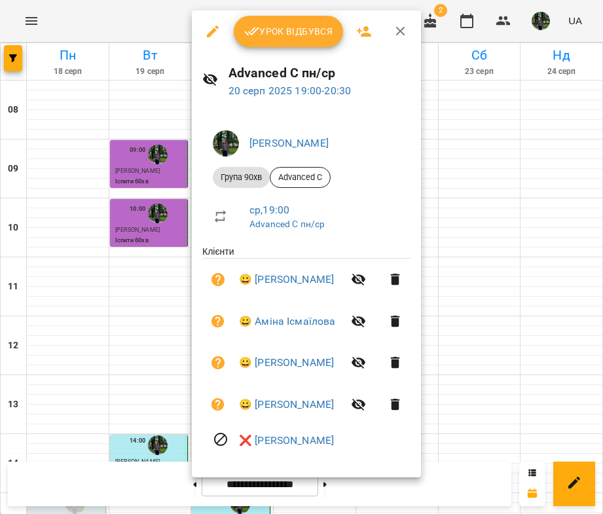  I want to click on img: 295700936d15feefccb57b2eaa6bd343.jpg, so click(226, 143).